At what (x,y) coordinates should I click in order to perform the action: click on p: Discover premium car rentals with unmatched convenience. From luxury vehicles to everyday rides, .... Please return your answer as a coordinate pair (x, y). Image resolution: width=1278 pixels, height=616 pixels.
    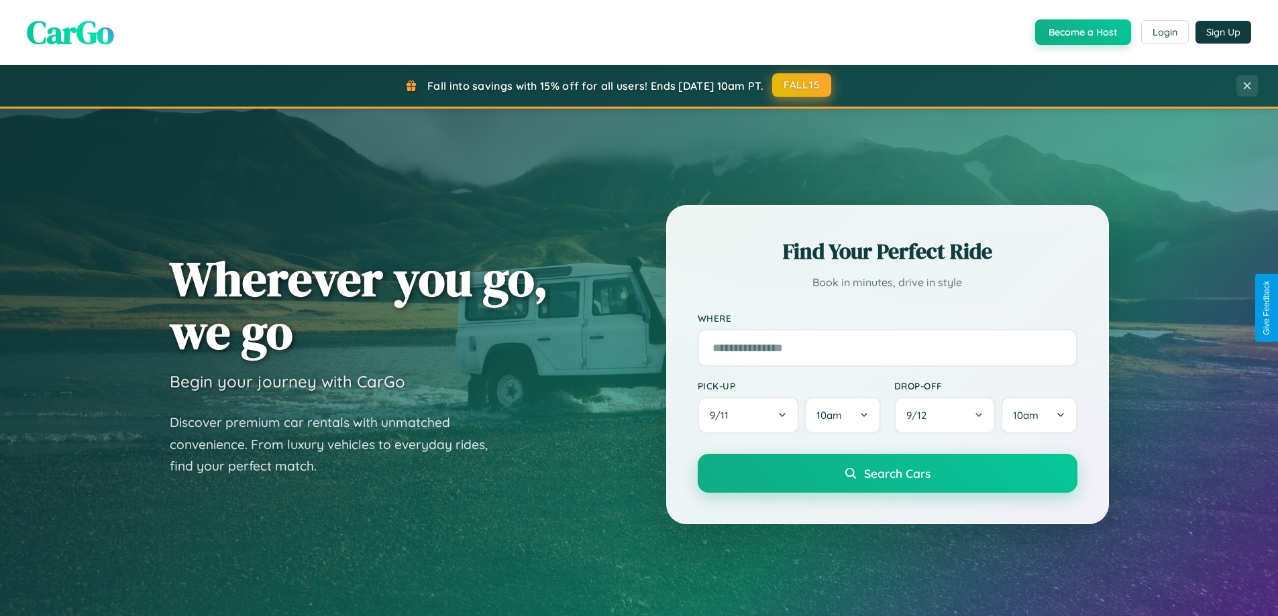
    Looking at the image, I should click on (337, 445).